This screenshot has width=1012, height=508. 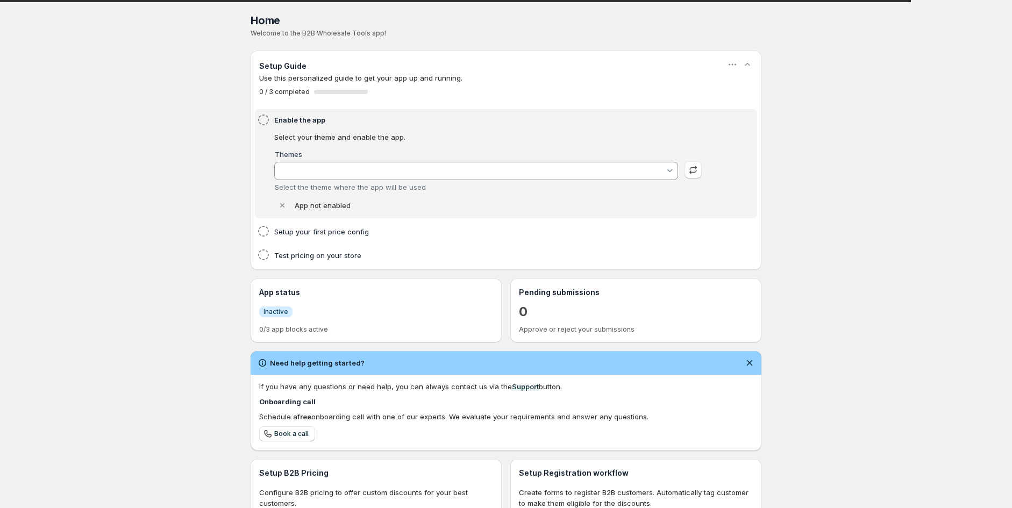 What do you see at coordinates (291, 434) in the screenshot?
I see `span: Book a call` at bounding box center [291, 434].